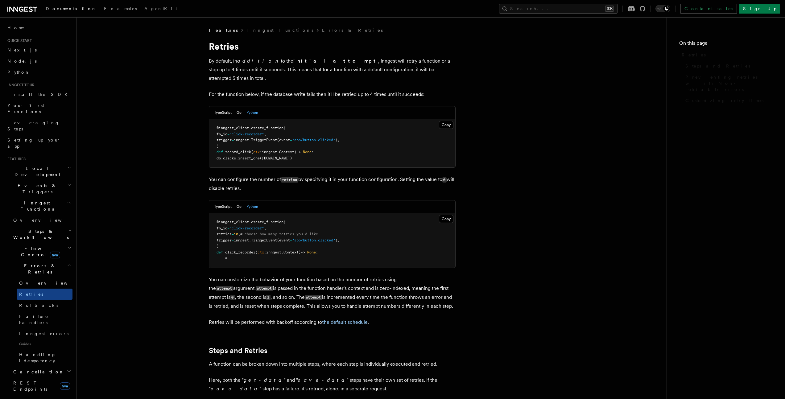 Image resolution: width=785 pixels, height=399 pixels. What do you see at coordinates (36, 172) in the screenshot?
I see `span: Local Development` at bounding box center [36, 172].